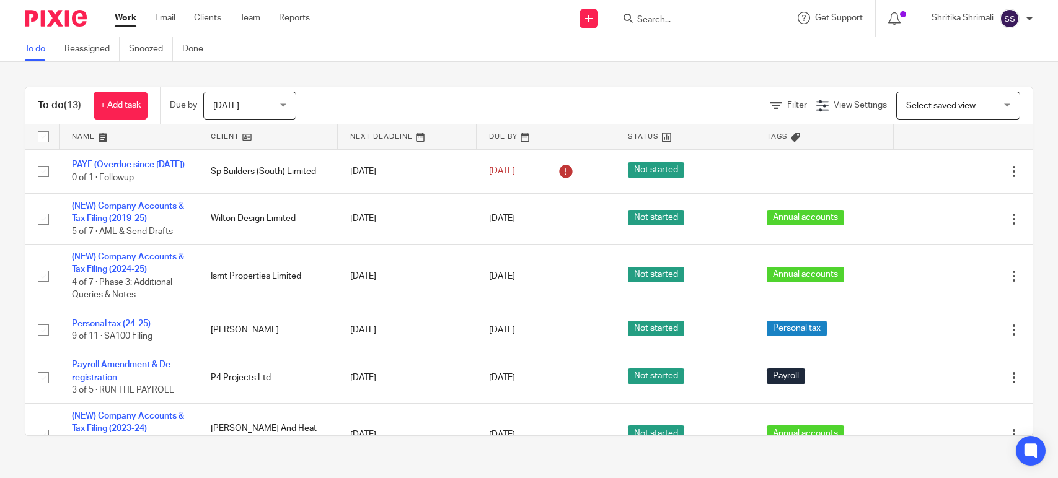 This screenshot has height=478, width=1058. What do you see at coordinates (73, 105) in the screenshot?
I see `span: (13)` at bounding box center [73, 105].